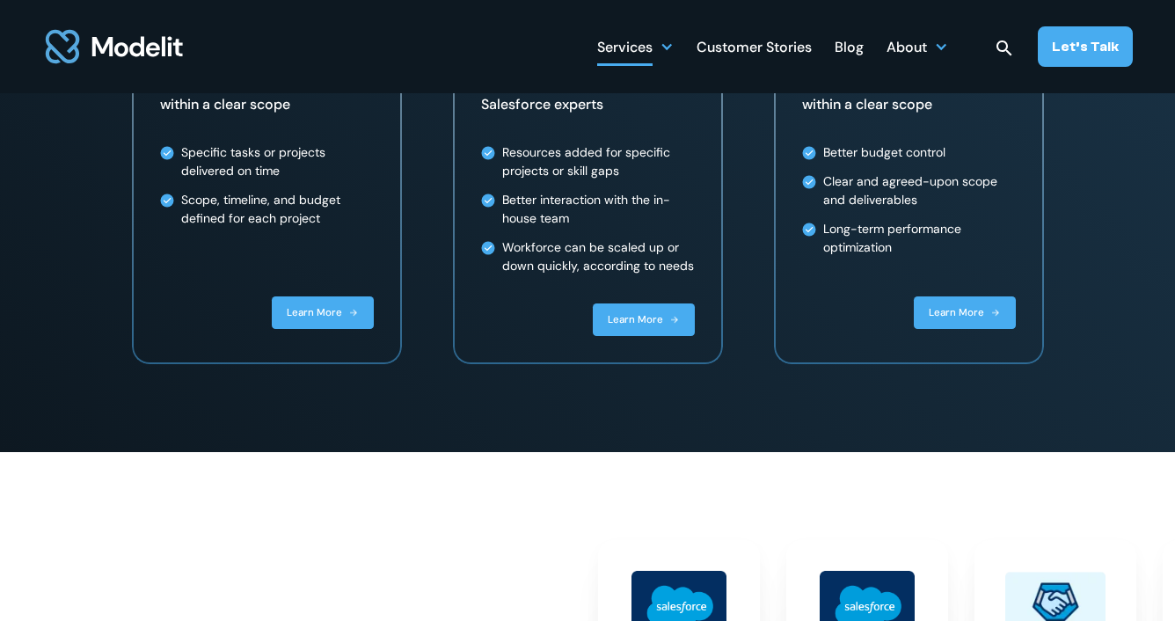  I want to click on div: Long-term performance optimization, so click(919, 238).